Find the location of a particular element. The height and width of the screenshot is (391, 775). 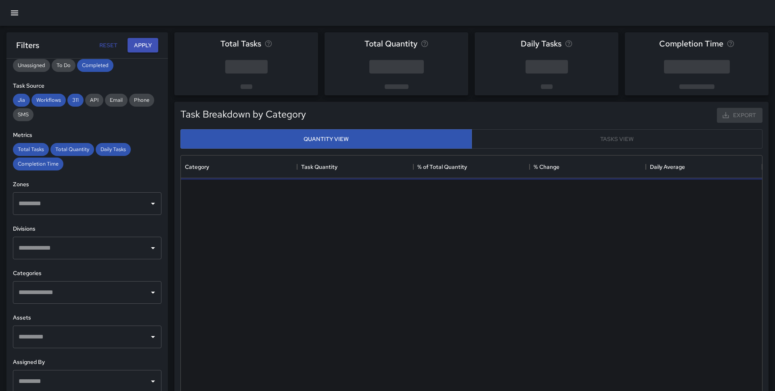

div: Email is located at coordinates (116, 100).